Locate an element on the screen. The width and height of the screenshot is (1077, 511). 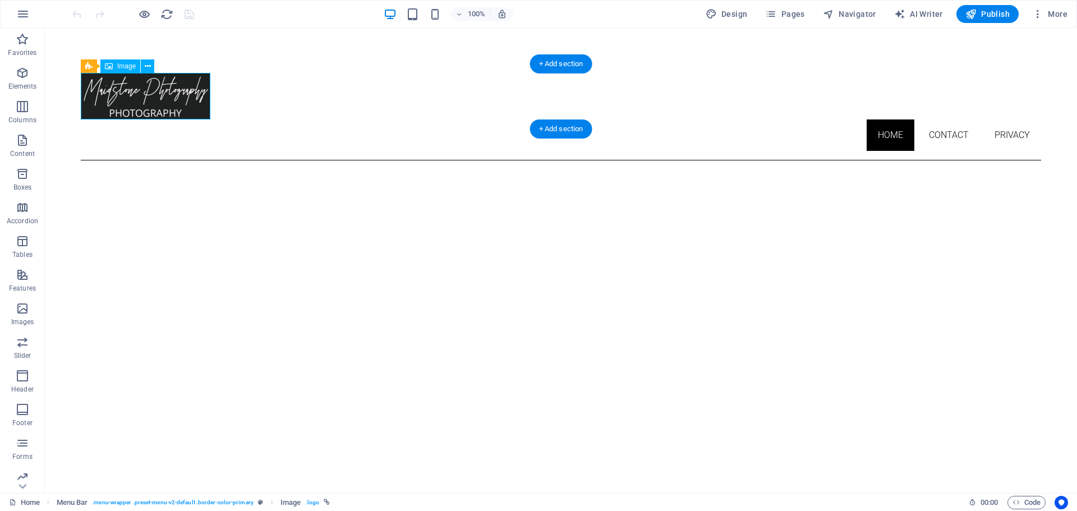
p: Header is located at coordinates (22, 389).